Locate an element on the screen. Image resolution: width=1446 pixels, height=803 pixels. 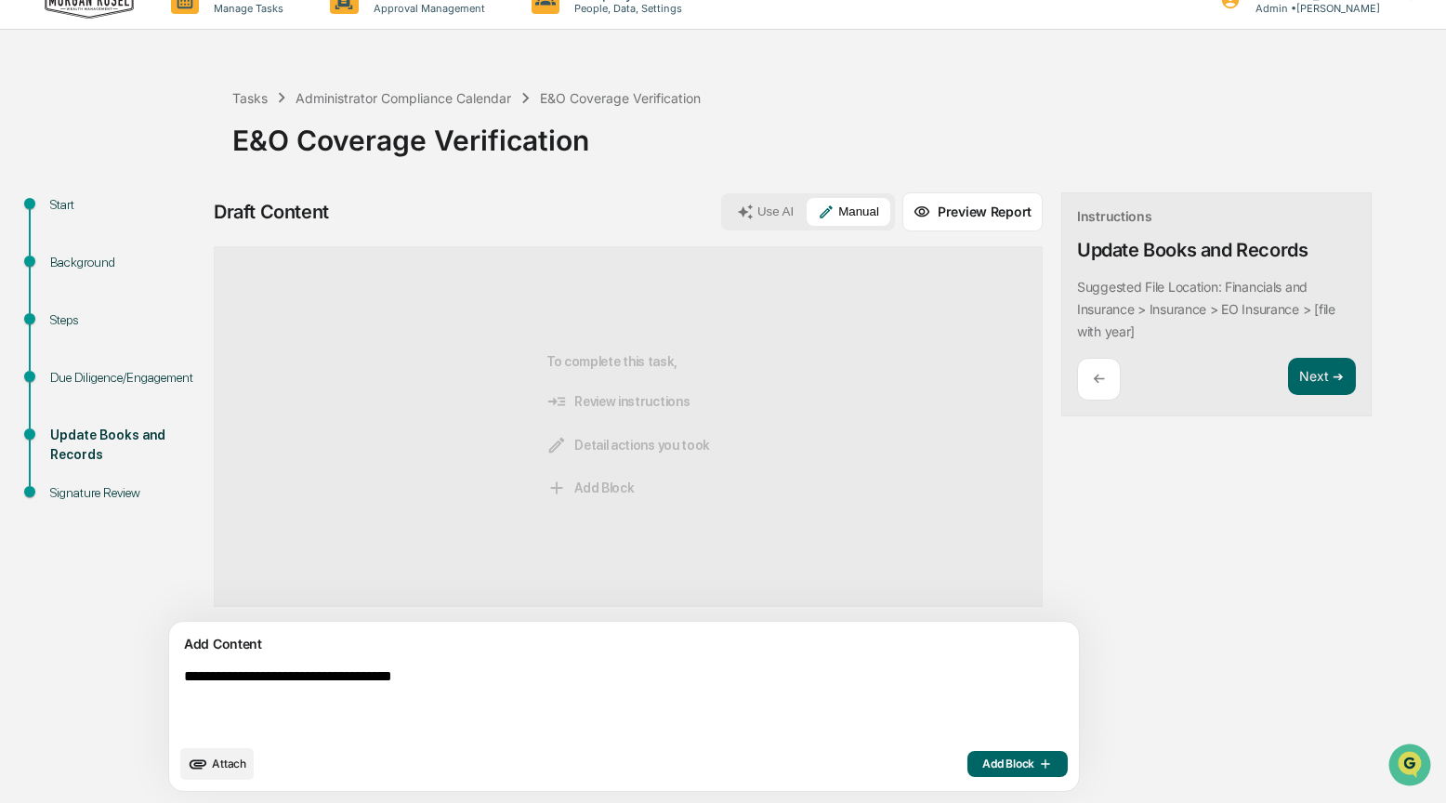
button: Use AI is located at coordinates (765, 212).